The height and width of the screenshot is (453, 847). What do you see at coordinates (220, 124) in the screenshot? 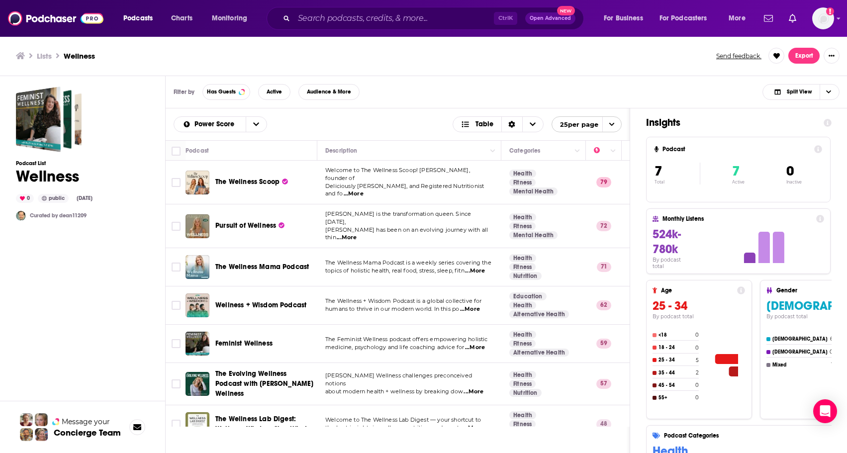
I see `h2: Choose List sort` at bounding box center [220, 124].